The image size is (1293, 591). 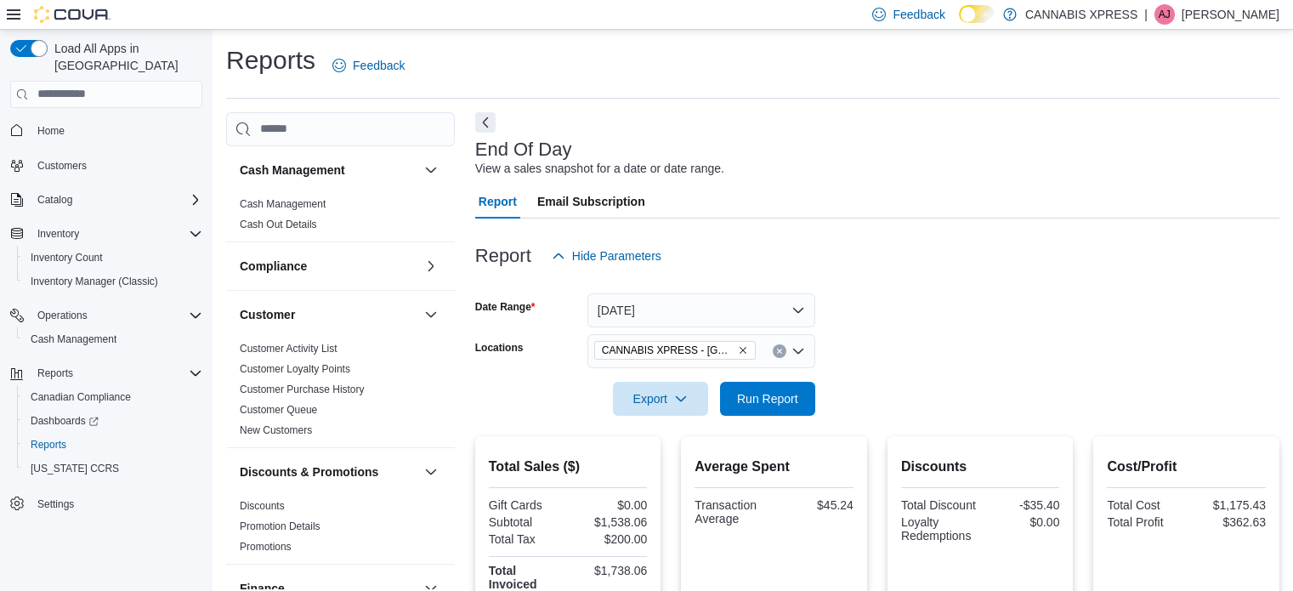 What do you see at coordinates (815, 505) in the screenshot?
I see `div: $45.24` at bounding box center [815, 505].